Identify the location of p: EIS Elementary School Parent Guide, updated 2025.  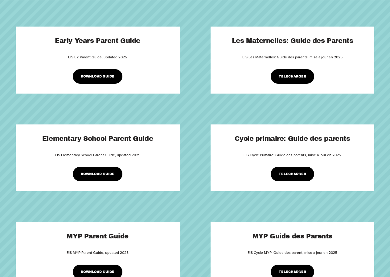
(98, 155).